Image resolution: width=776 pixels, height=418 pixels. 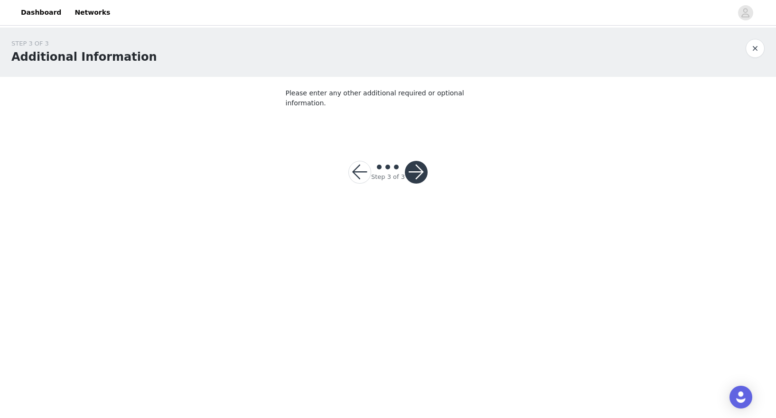 What do you see at coordinates (84, 57) in the screenshot?
I see `h1: Additional Information` at bounding box center [84, 57].